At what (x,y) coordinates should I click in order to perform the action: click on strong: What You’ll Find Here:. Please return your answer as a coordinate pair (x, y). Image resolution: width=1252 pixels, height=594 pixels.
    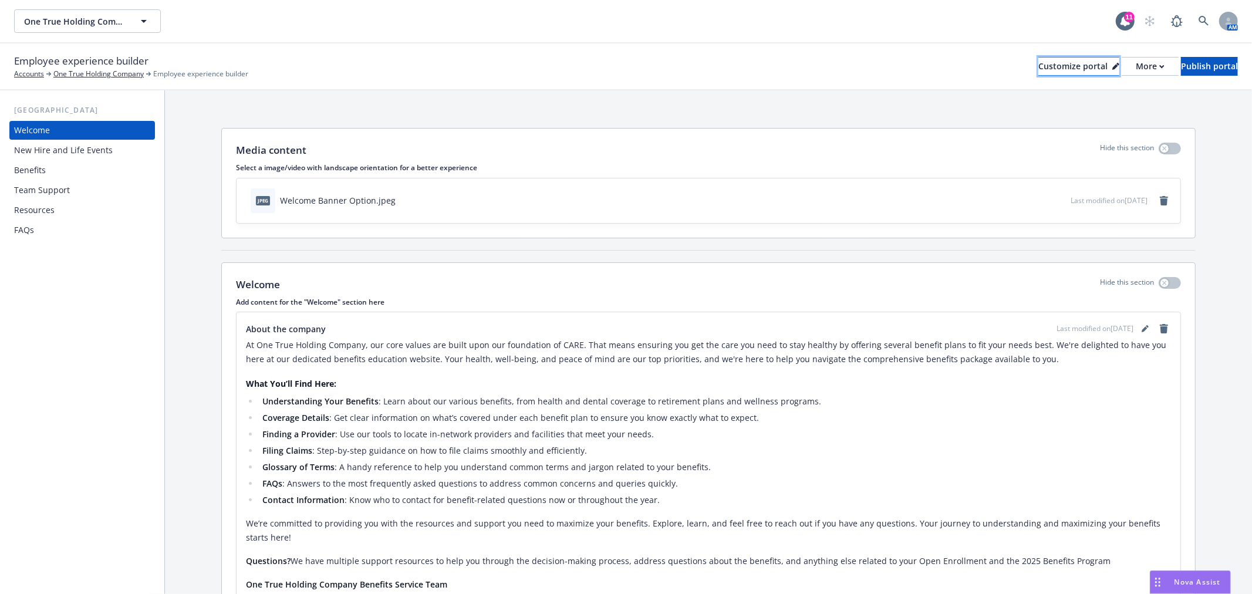
    Looking at the image, I should click on (291, 383).